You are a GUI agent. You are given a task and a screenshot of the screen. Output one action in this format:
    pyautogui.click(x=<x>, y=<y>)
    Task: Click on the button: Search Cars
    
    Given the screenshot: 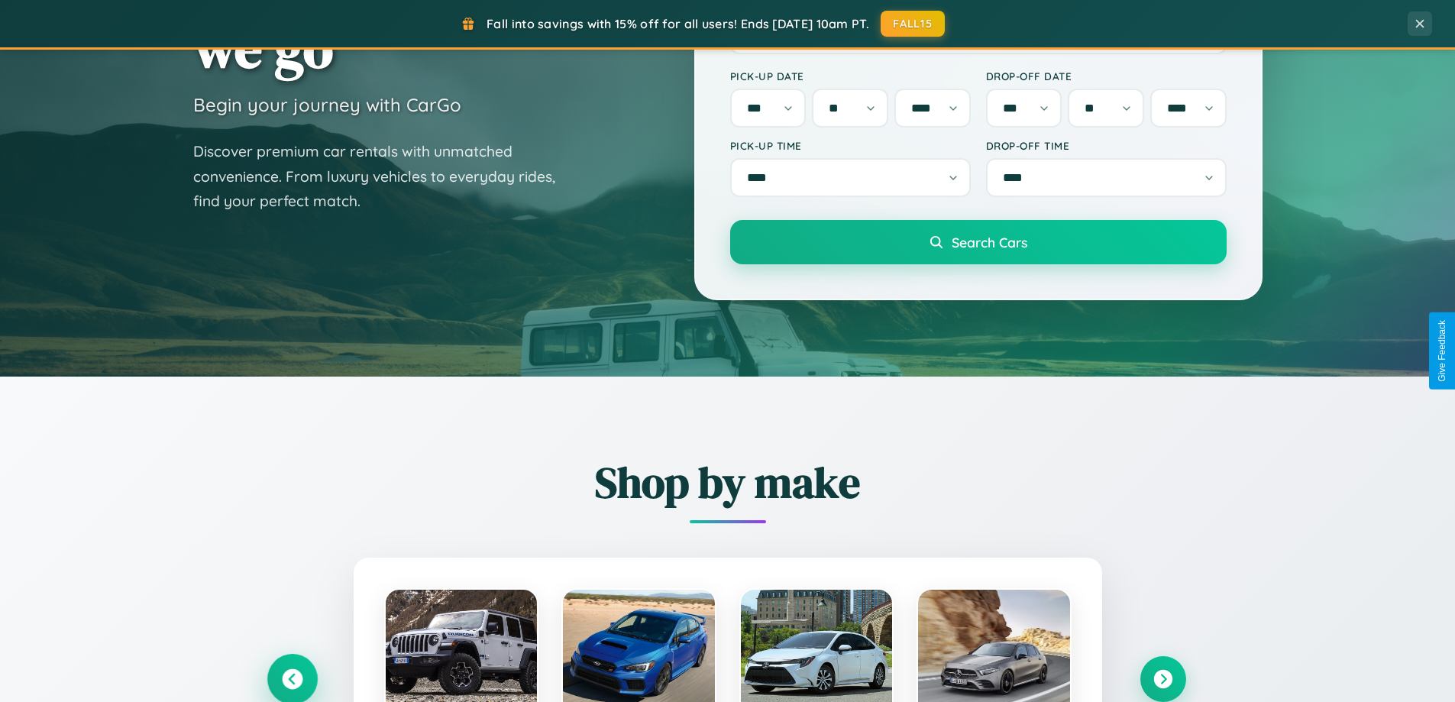 What is the action you would take?
    pyautogui.click(x=979, y=242)
    